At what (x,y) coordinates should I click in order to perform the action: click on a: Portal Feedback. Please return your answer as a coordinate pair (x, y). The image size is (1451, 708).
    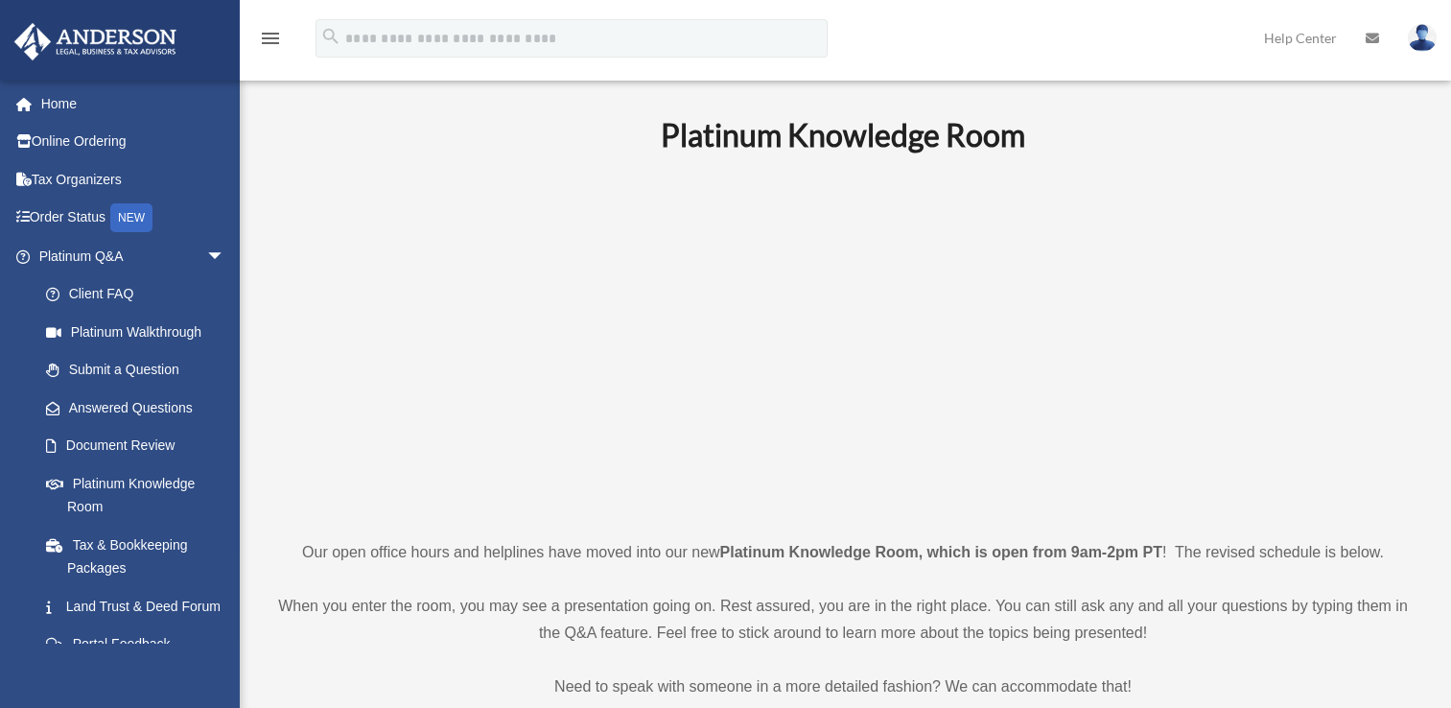
    Looking at the image, I should click on (140, 645).